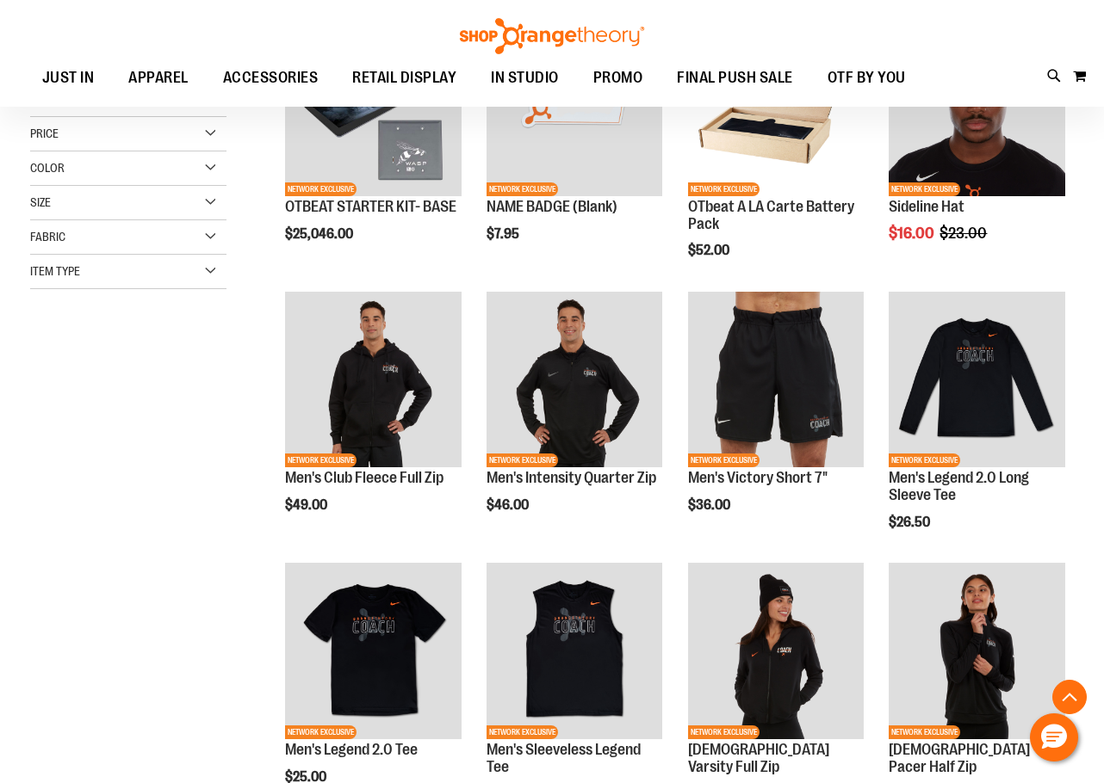 This screenshot has width=1104, height=783. What do you see at coordinates (44, 133) in the screenshot?
I see `span: Price` at bounding box center [44, 133].